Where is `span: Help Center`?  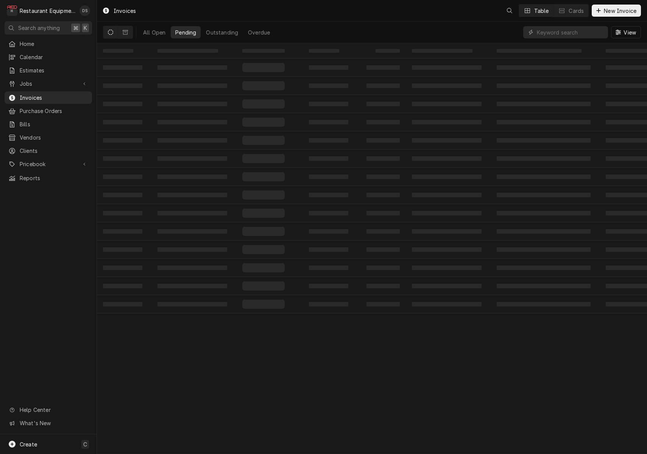 span: Help Center is located at coordinates (53, 409).